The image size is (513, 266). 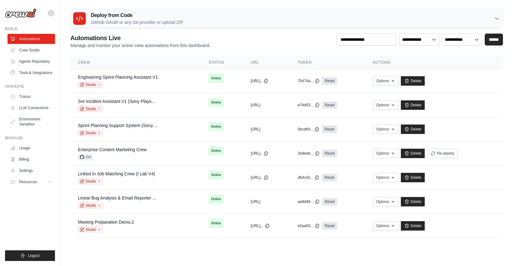 What do you see at coordinates (30, 29) in the screenshot?
I see `div: Build` at bounding box center [30, 29].